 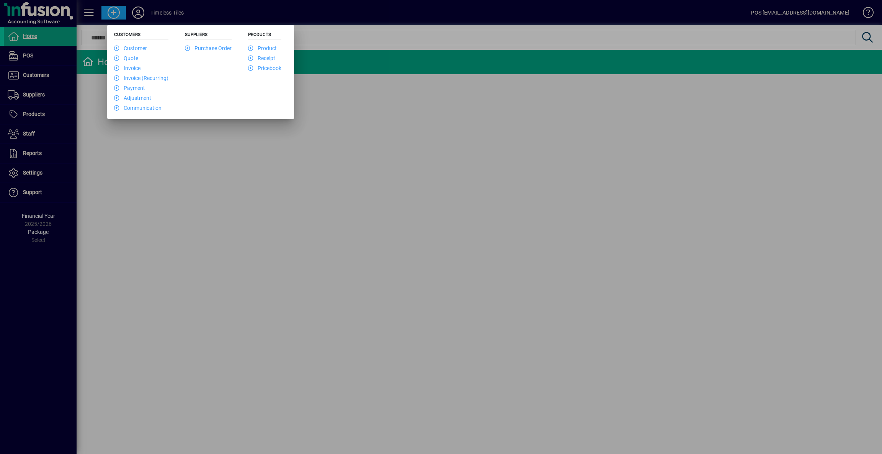 I want to click on h5: Customers, so click(x=141, y=36).